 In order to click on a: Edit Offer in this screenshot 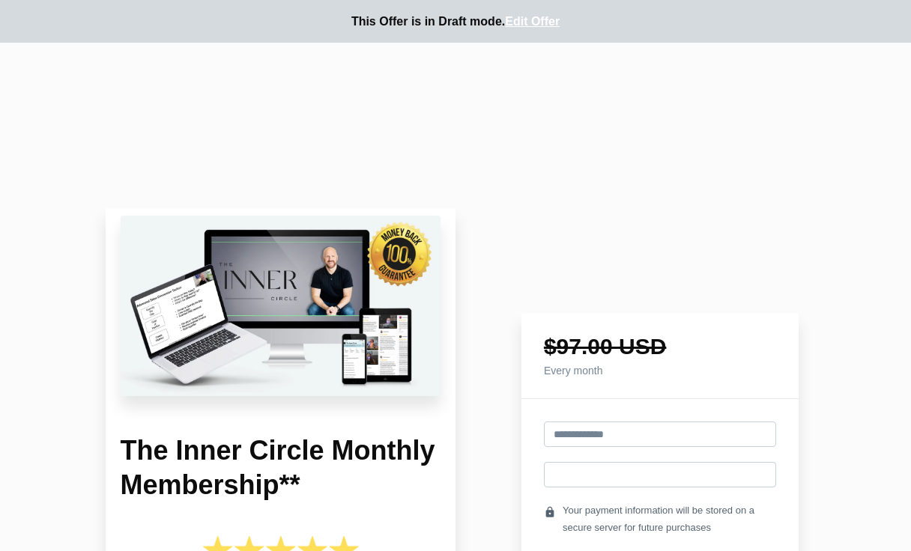, I will do `click(532, 21)`.